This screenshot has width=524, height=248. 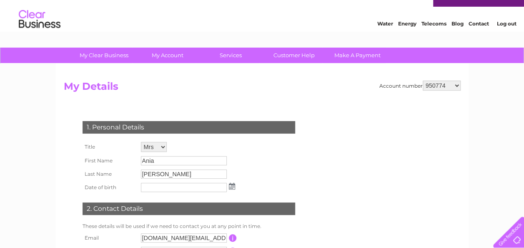 What do you see at coordinates (506, 38) in the screenshot?
I see `a: Log out` at bounding box center [506, 38].